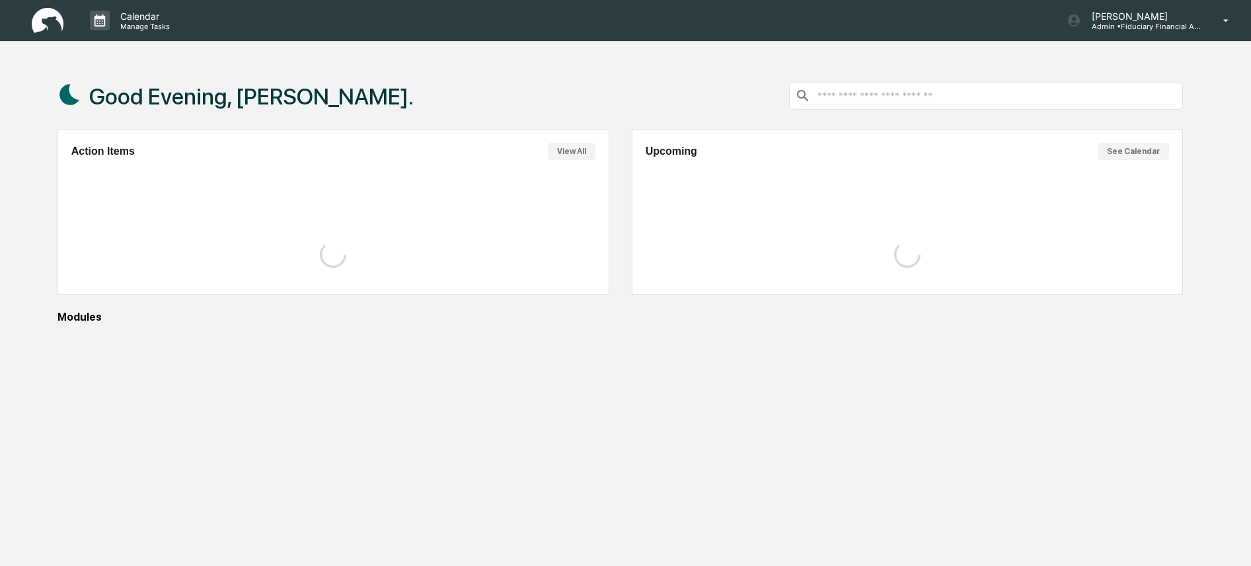  Describe the element at coordinates (572, 151) in the screenshot. I see `button: View All` at that location.